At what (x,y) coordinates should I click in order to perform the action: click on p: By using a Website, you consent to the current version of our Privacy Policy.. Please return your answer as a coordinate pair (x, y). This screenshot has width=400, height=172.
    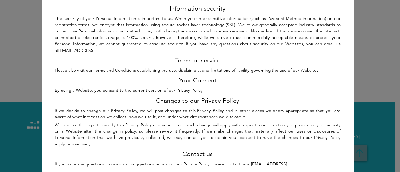
    Looking at the image, I should click on (198, 91).